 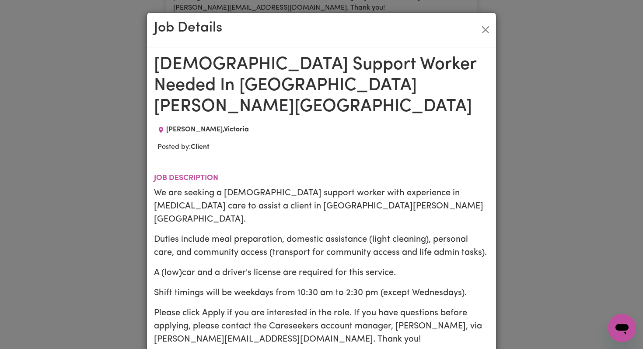 What do you see at coordinates (322, 273) in the screenshot?
I see `p: A (low)car and a driver's license are required for this service.` at bounding box center [322, 273].